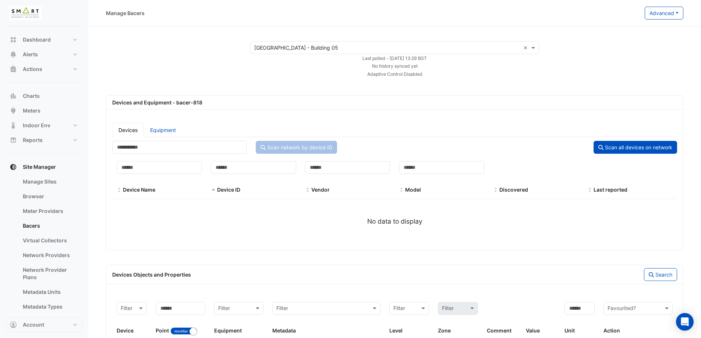  Describe the element at coordinates (526, 47) in the screenshot. I see `span: Clear` at that location.